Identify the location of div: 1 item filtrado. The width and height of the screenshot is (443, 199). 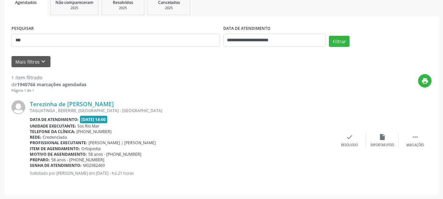
(49, 77).